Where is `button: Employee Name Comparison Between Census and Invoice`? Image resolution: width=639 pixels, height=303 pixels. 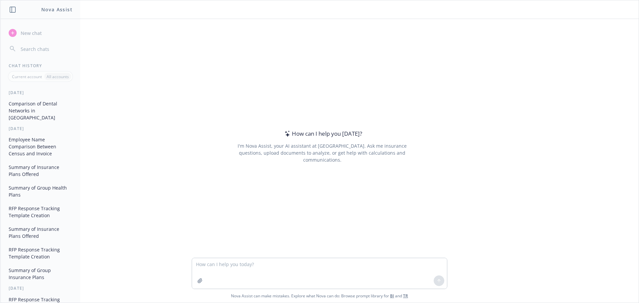
button: Employee Name Comparison Between Census and Invoice is located at coordinates (40, 147).